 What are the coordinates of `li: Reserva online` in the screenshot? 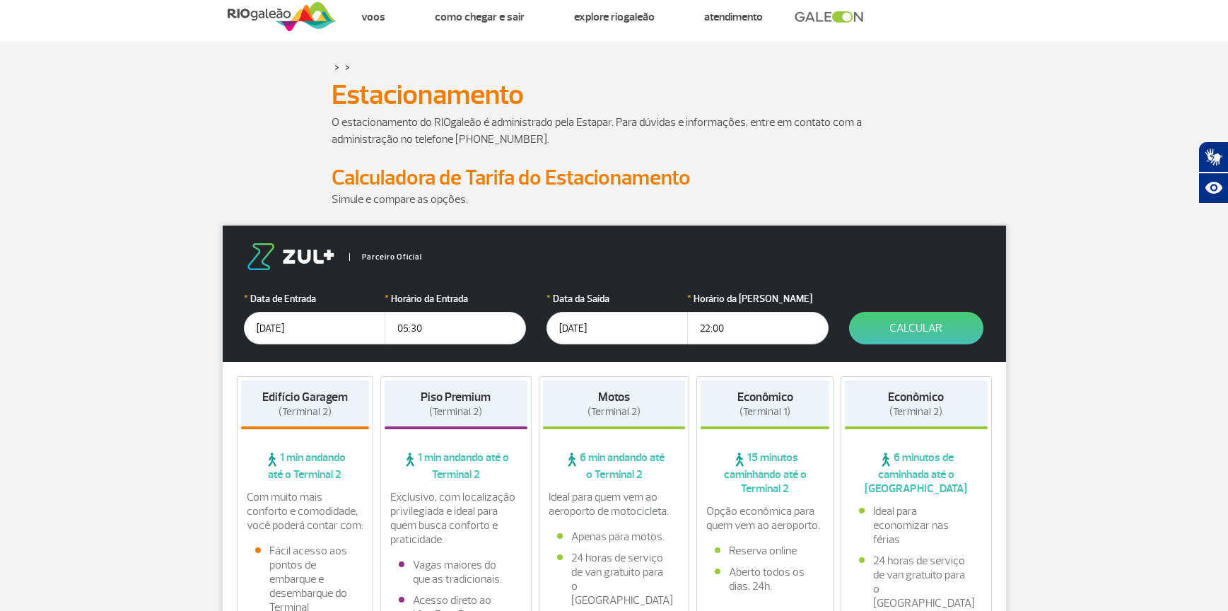 It's located at (765, 551).